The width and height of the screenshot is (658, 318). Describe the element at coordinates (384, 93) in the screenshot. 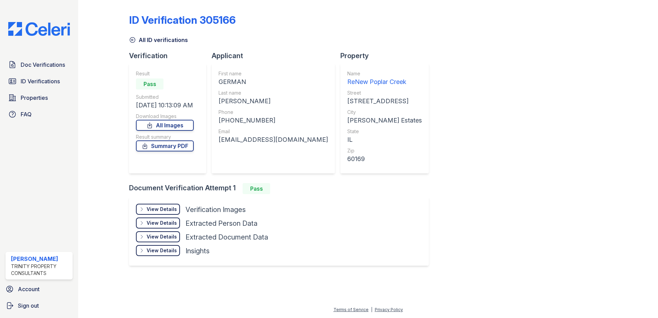

I see `div: Street` at that location.